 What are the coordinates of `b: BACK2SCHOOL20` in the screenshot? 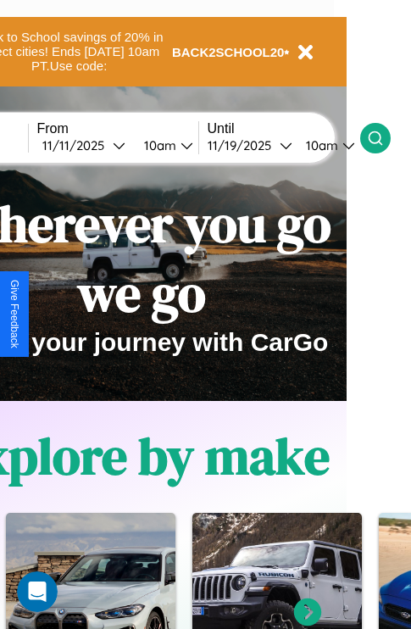 It's located at (228, 52).